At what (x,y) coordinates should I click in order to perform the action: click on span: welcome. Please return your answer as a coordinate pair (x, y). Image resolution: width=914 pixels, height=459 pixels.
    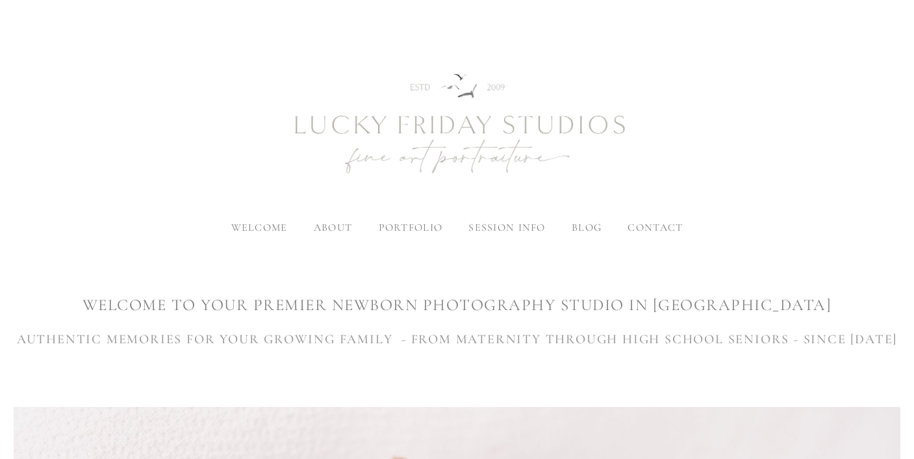
    Looking at the image, I should click on (259, 227).